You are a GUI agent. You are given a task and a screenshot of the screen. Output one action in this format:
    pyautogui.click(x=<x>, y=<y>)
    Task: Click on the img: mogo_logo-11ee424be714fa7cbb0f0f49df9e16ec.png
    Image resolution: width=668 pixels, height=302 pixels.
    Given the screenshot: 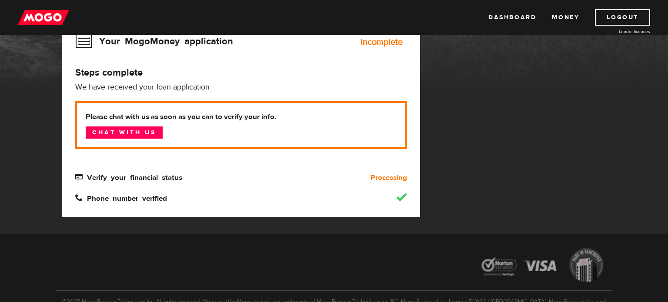 What is the action you would take?
    pyautogui.click(x=44, y=17)
    